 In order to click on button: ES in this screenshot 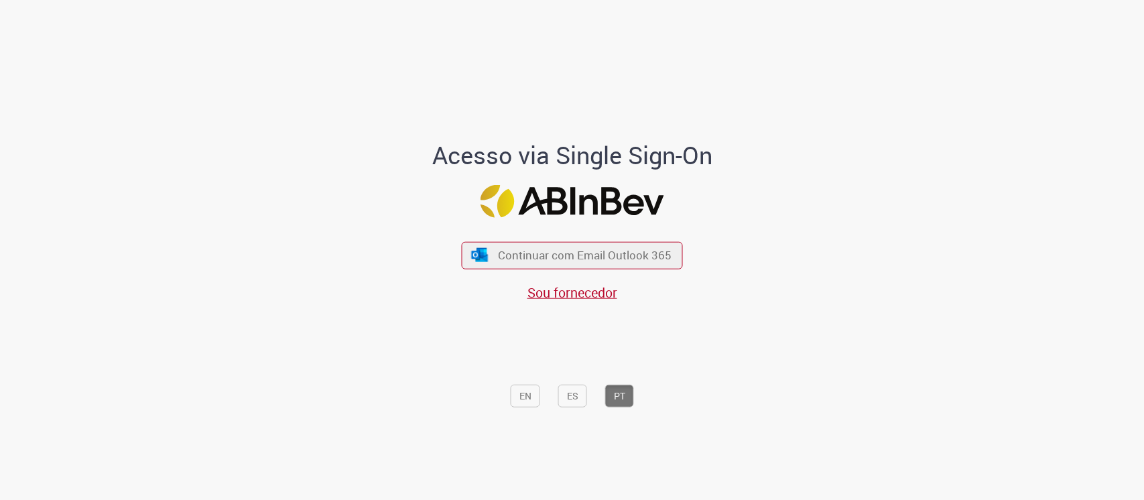, I will do `click(572, 395)`.